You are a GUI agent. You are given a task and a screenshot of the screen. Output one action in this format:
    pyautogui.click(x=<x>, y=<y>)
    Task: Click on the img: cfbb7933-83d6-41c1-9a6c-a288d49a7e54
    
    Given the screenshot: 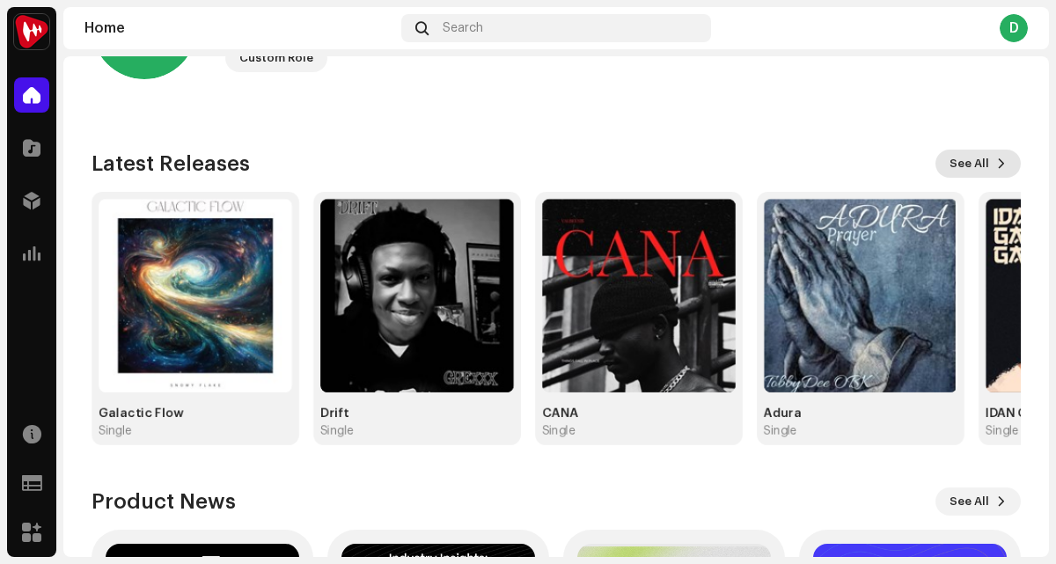 What is the action you would take?
    pyautogui.click(x=860, y=296)
    